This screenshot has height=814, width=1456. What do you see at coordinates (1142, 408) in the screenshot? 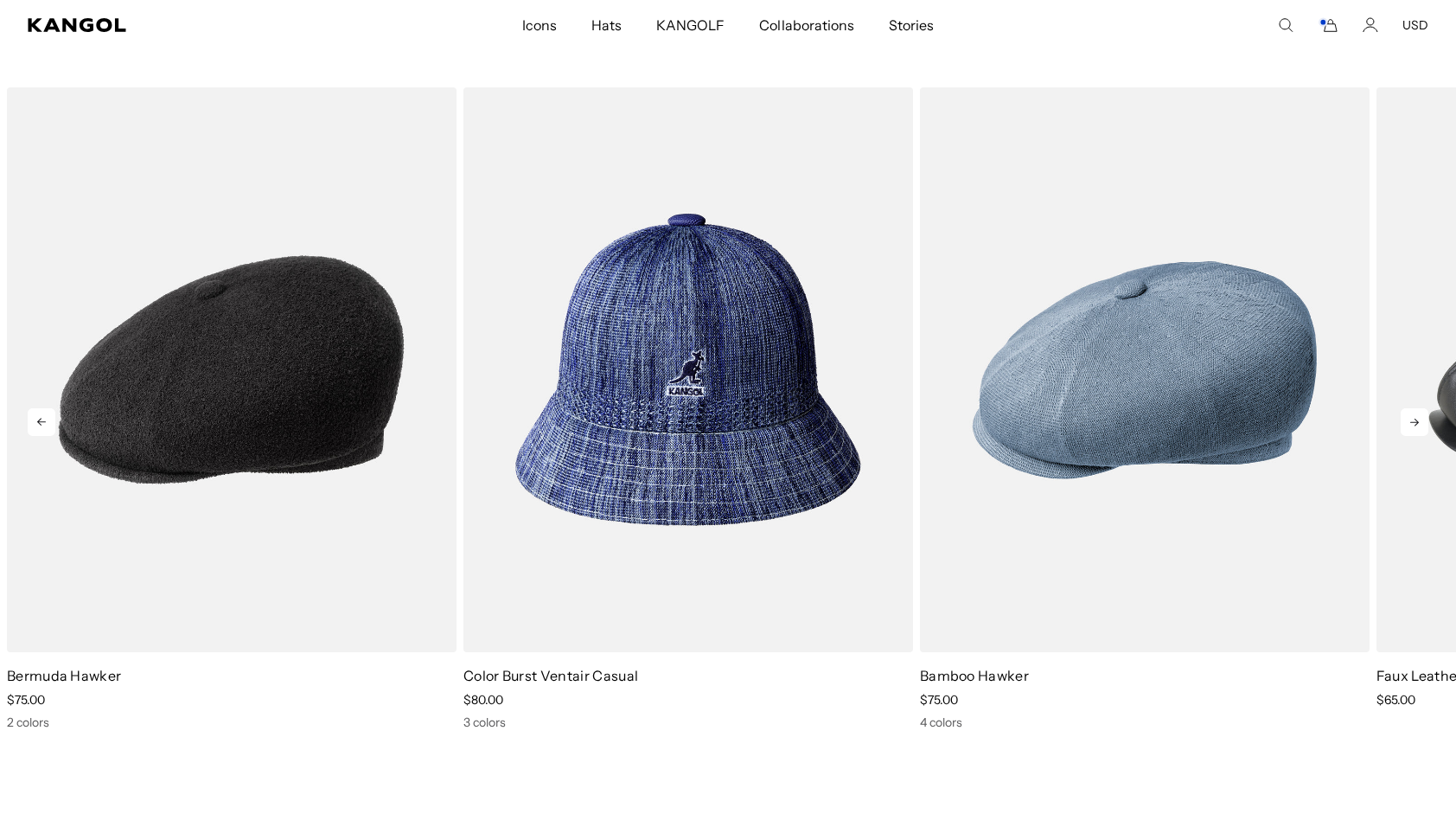
I see `div: 3 of 5` at bounding box center [1142, 408].